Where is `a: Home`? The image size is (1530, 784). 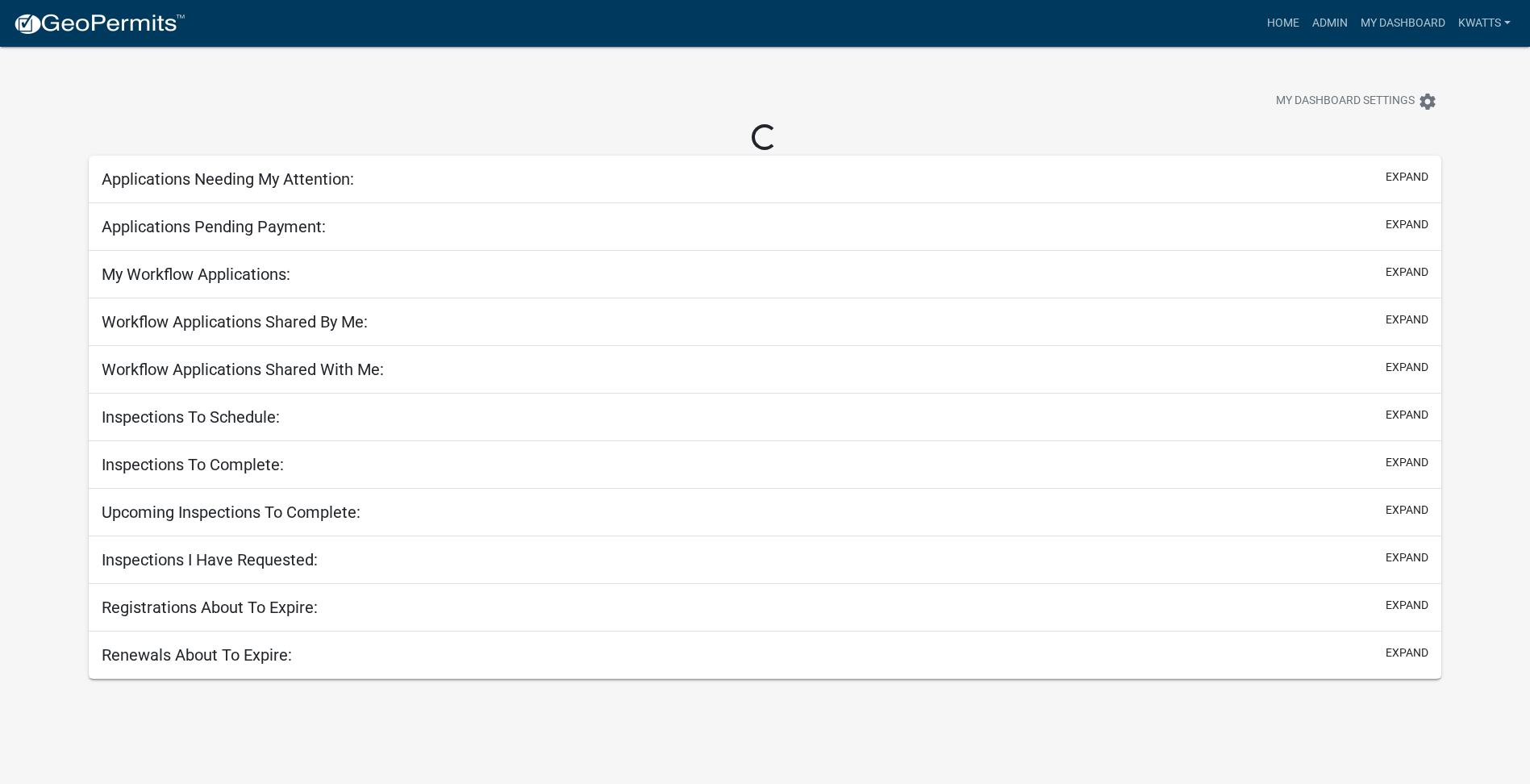
a: Home is located at coordinates (1283, 23).